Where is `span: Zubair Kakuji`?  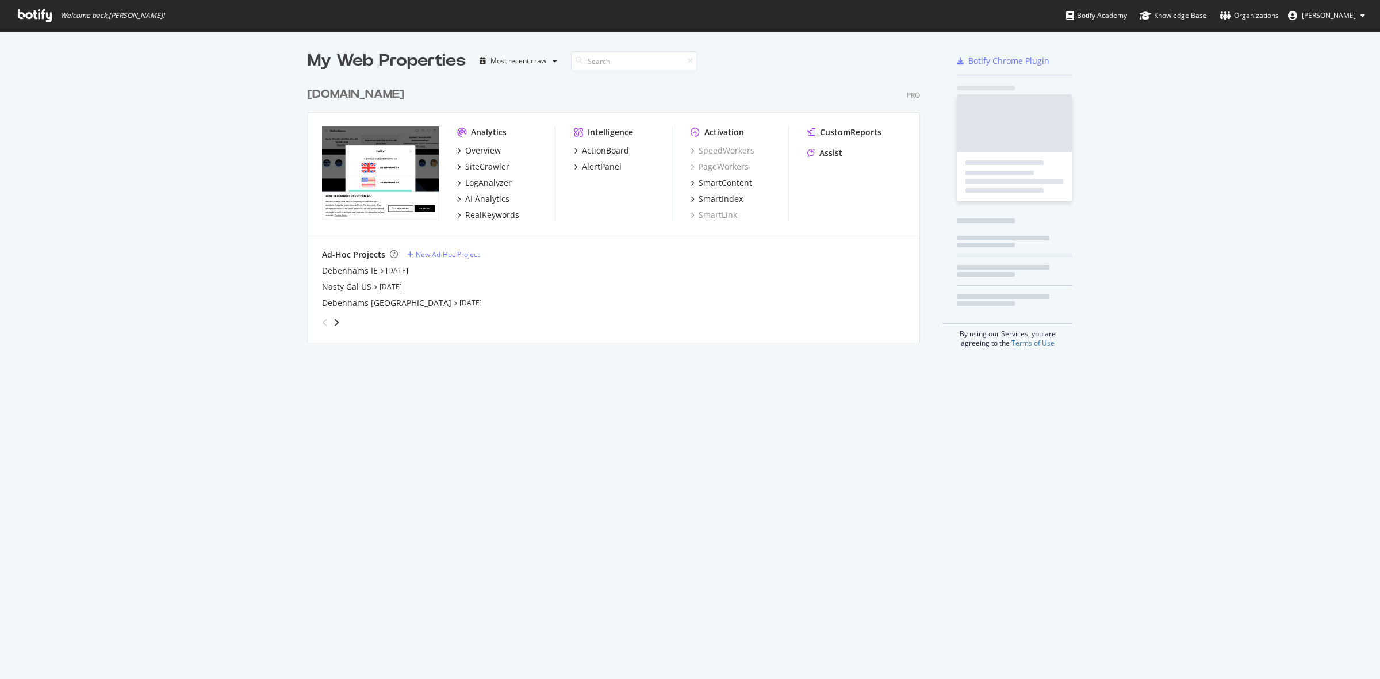
span: Zubair Kakuji is located at coordinates (1328, 15).